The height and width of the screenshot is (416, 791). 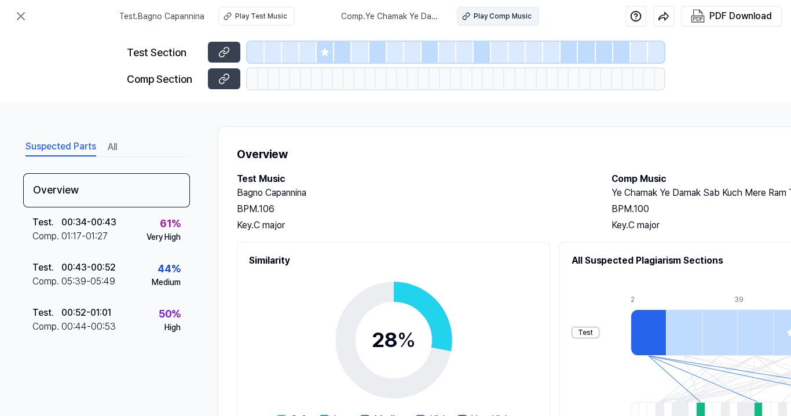 I want to click on div: 00:44 - 00:53, so click(x=89, y=327).